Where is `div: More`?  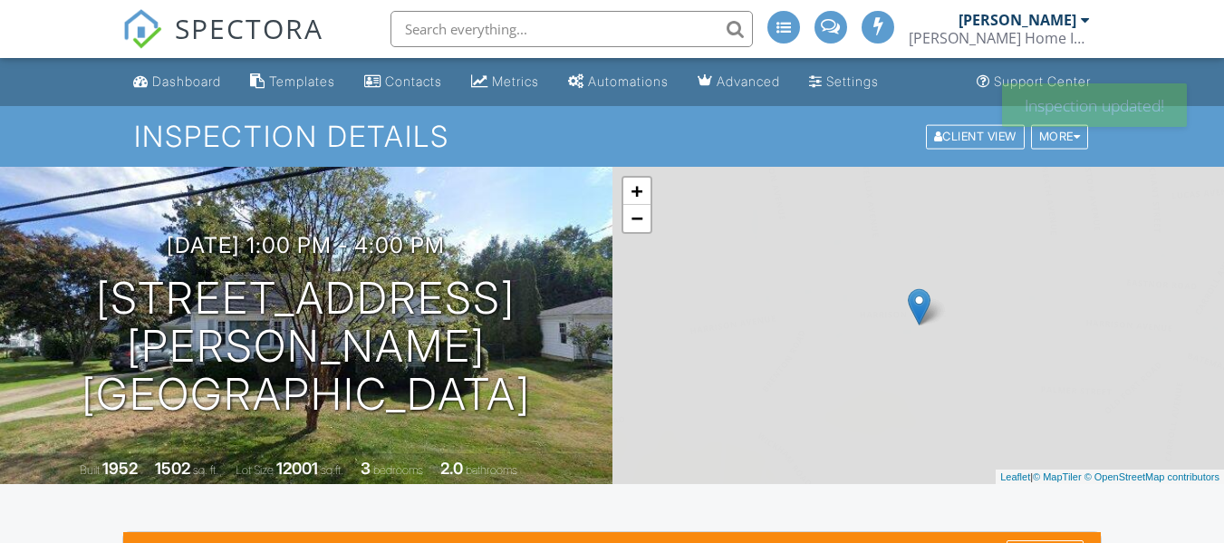
div: More is located at coordinates (1060, 136).